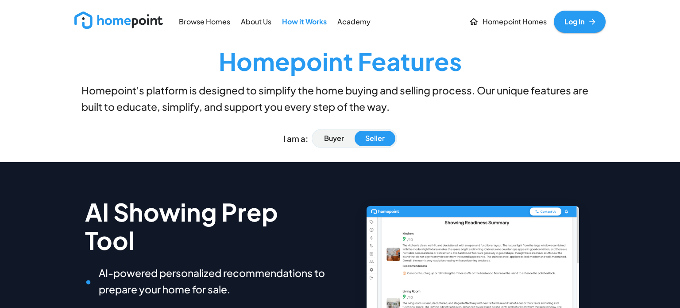 Image resolution: width=680 pixels, height=308 pixels. What do you see at coordinates (207, 281) in the screenshot?
I see `h6: AI-powered personalized recommendations to prepare your home for sale.` at bounding box center [207, 281].